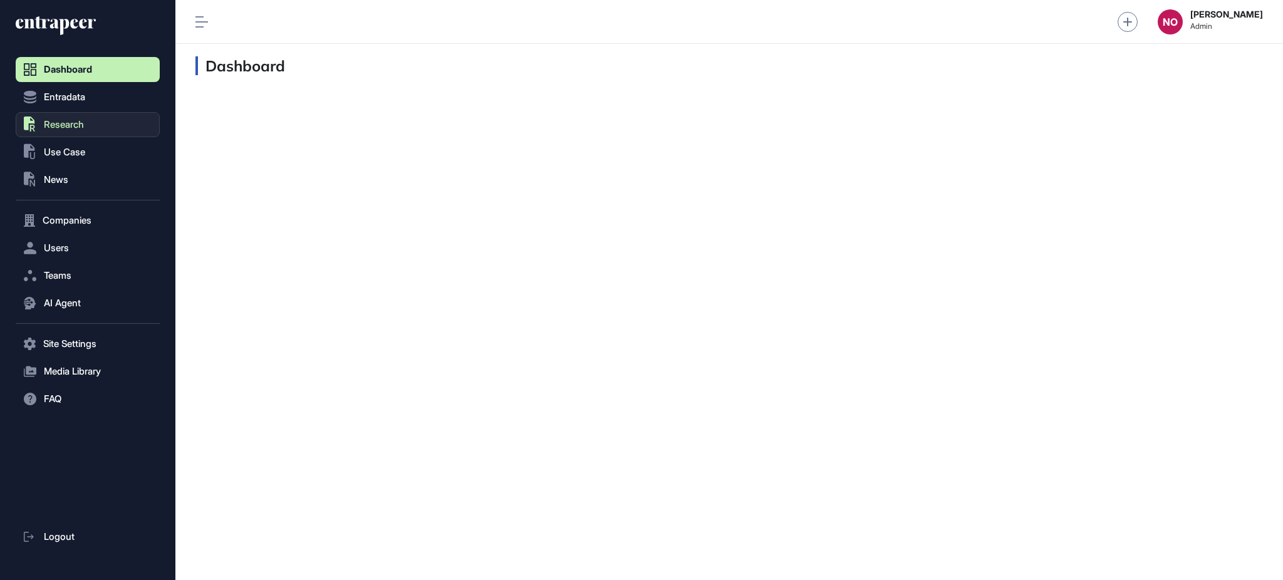  I want to click on button: Entradata, so click(88, 97).